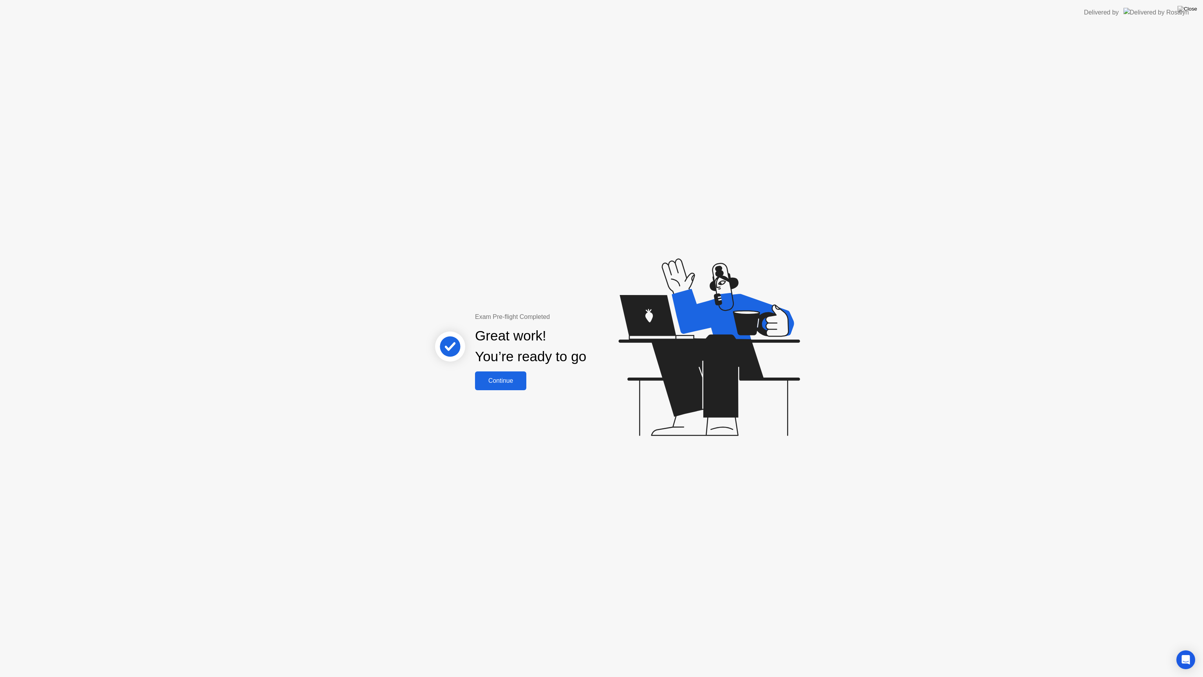  What do you see at coordinates (500, 381) in the screenshot?
I see `button: Continue` at bounding box center [500, 381].